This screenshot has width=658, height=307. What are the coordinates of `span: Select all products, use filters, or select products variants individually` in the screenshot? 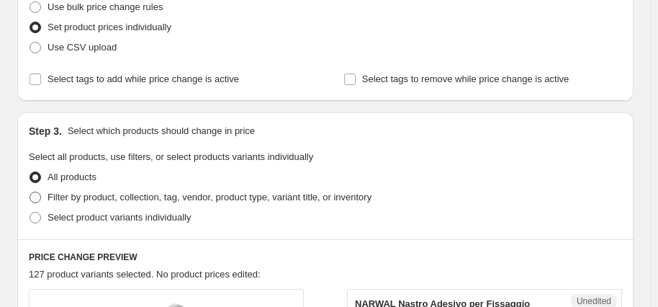 It's located at (171, 156).